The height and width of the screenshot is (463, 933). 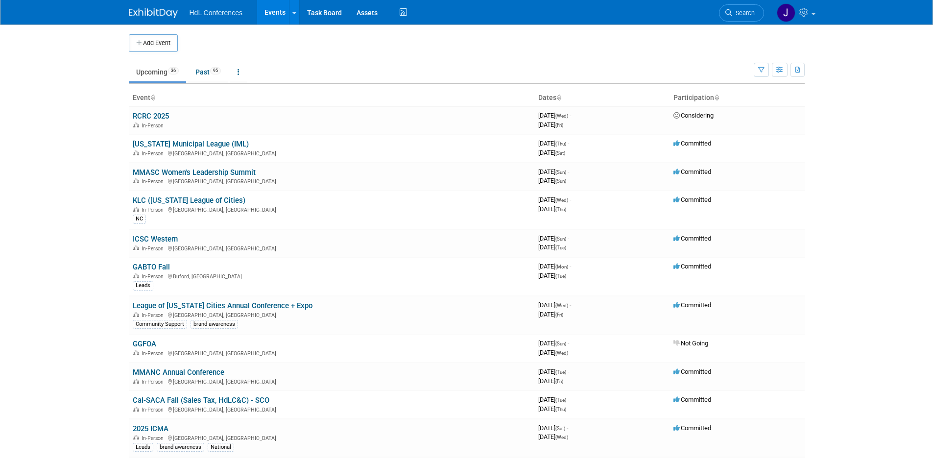 What do you see at coordinates (744, 13) in the screenshot?
I see `span: Search` at bounding box center [744, 13].